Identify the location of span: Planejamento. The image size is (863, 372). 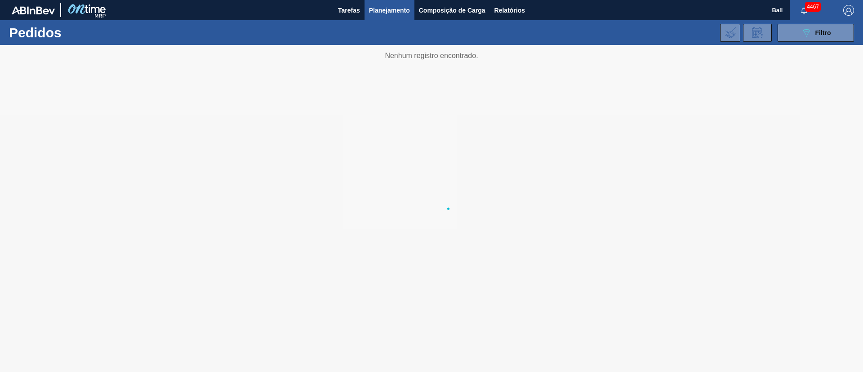
(389, 10).